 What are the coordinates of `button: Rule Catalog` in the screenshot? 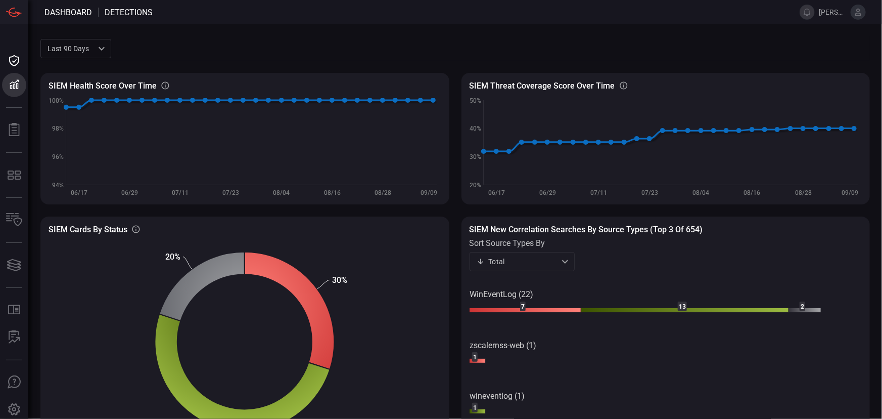 It's located at (14, 310).